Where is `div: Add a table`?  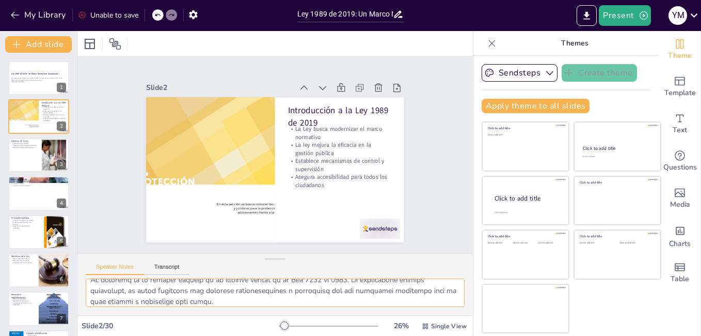
div: Add a table is located at coordinates (680, 273).